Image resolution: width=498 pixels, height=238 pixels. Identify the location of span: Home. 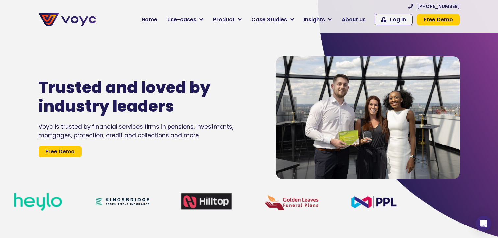
(149, 20).